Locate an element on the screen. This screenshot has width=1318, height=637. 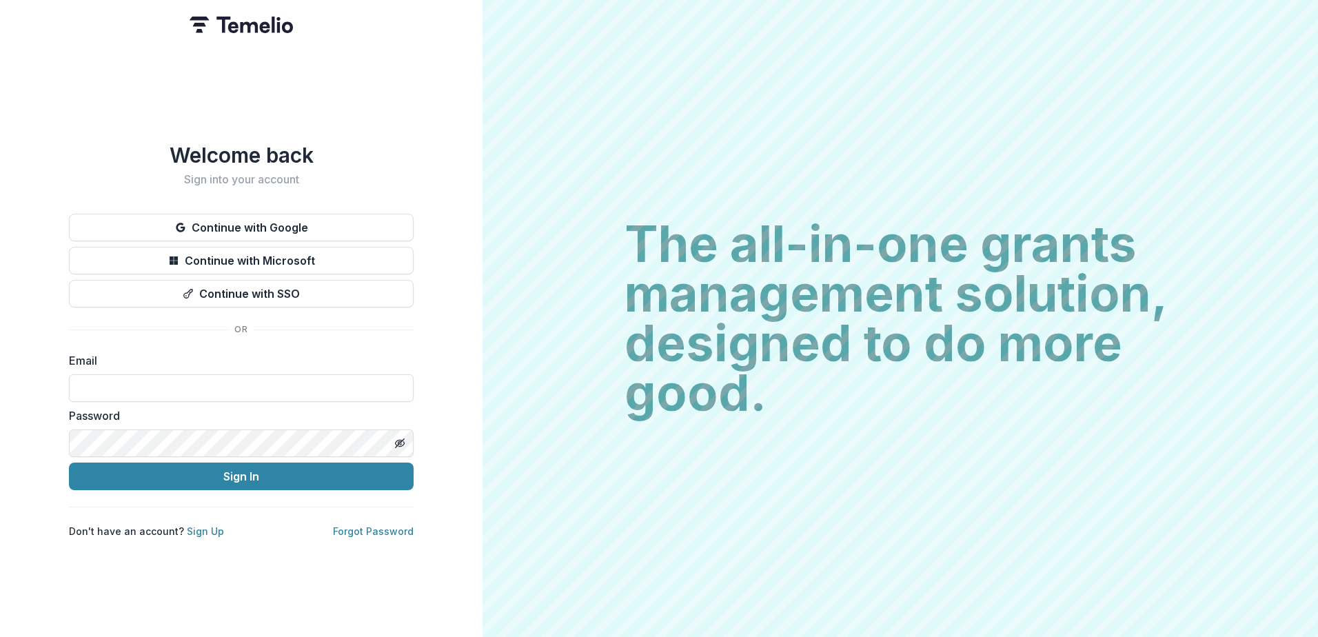
button: Continue with SSO is located at coordinates (241, 294).